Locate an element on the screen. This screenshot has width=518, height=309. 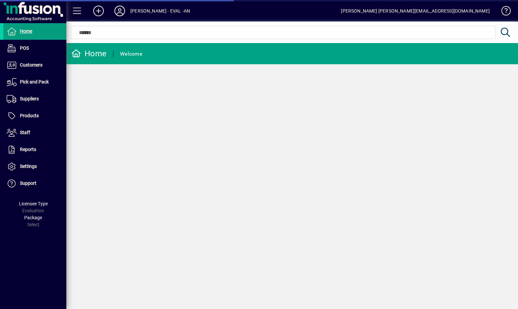
a: Staff is located at coordinates (35, 133).